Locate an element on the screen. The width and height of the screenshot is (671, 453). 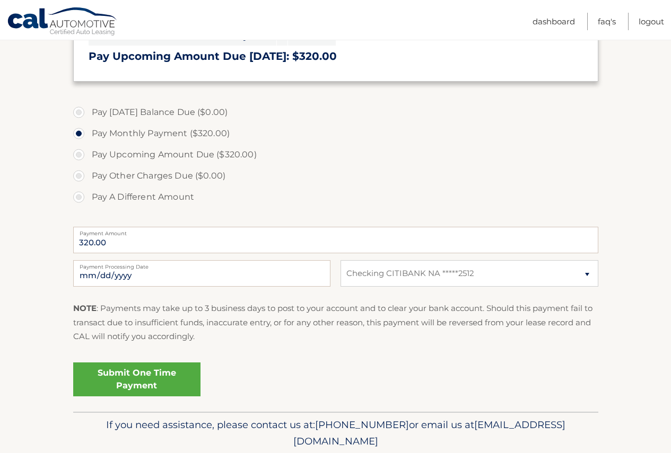
p: : Payments may take up to 3 business days to post to your account and to clear your bank account.... is located at coordinates (336, 322).